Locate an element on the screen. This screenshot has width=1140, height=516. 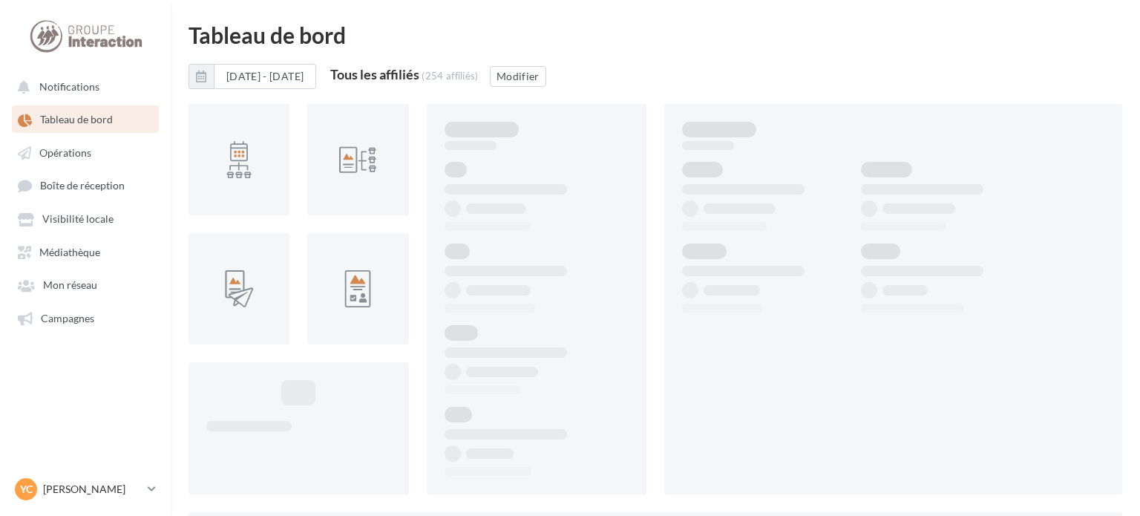
span: Notifications is located at coordinates (69, 86).